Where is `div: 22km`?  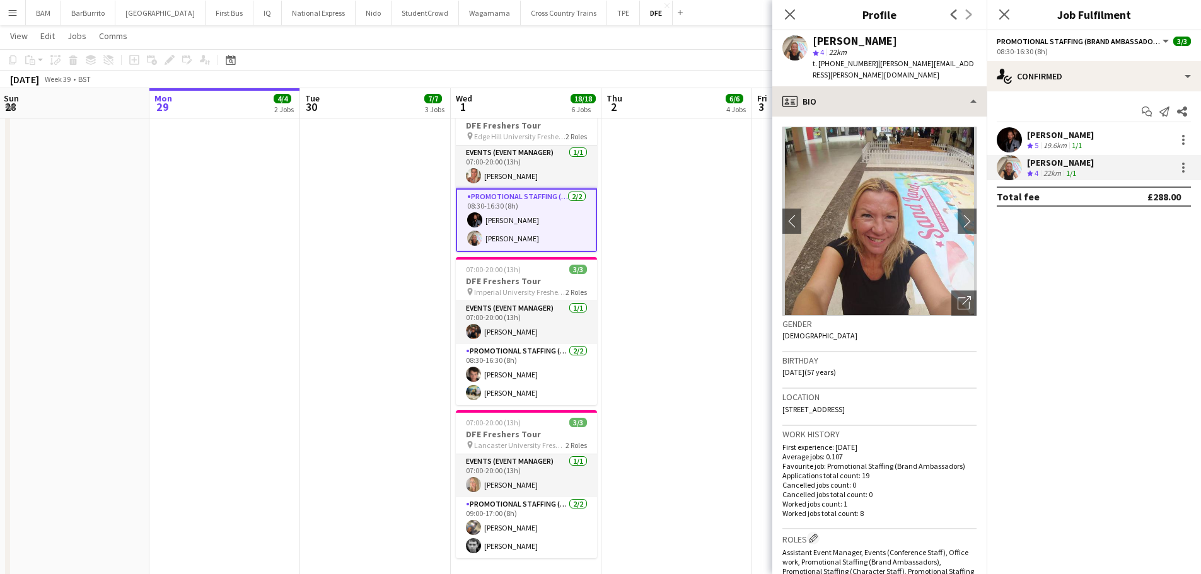
div: 22km is located at coordinates (1052, 173).